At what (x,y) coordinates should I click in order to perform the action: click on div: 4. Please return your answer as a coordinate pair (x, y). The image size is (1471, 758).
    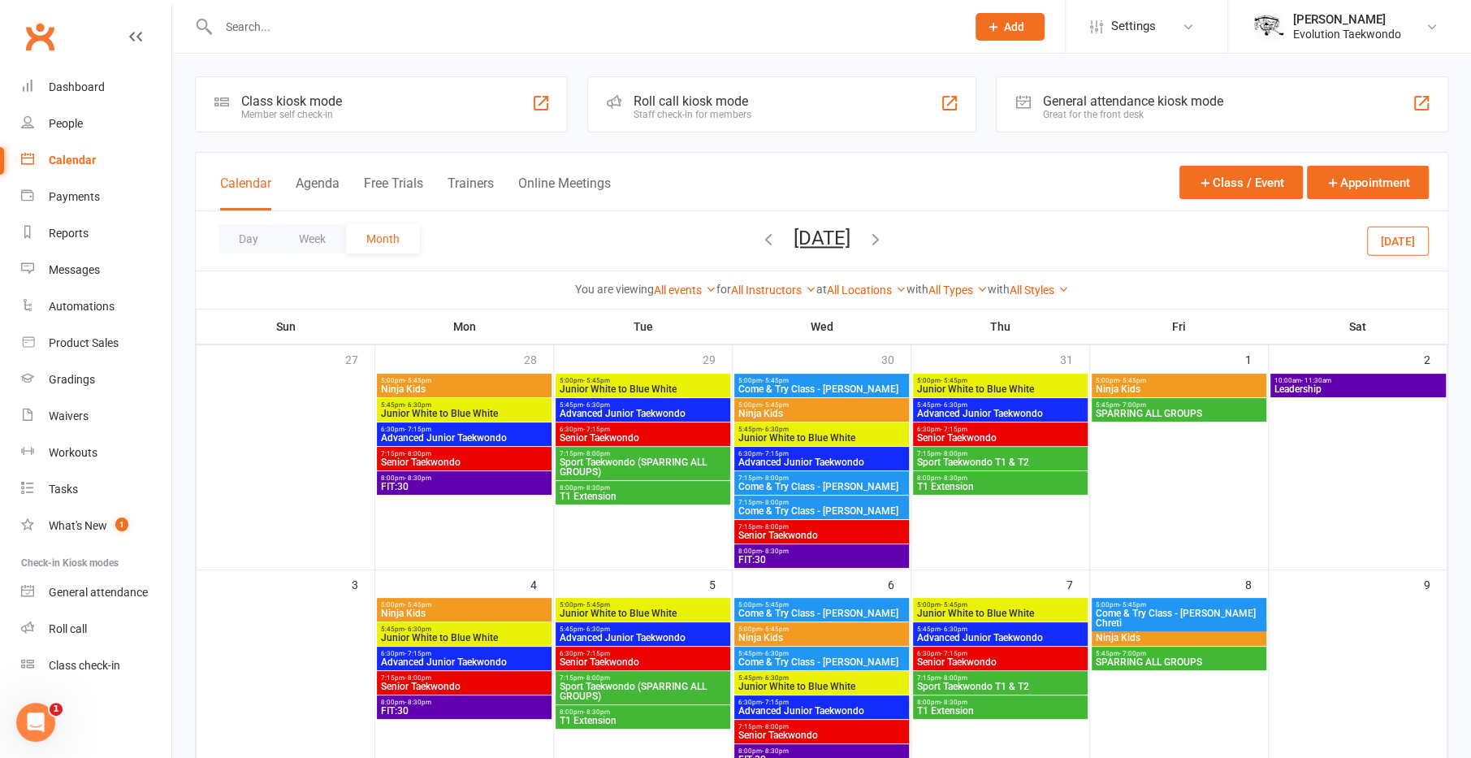
    Looking at the image, I should click on (542, 583).